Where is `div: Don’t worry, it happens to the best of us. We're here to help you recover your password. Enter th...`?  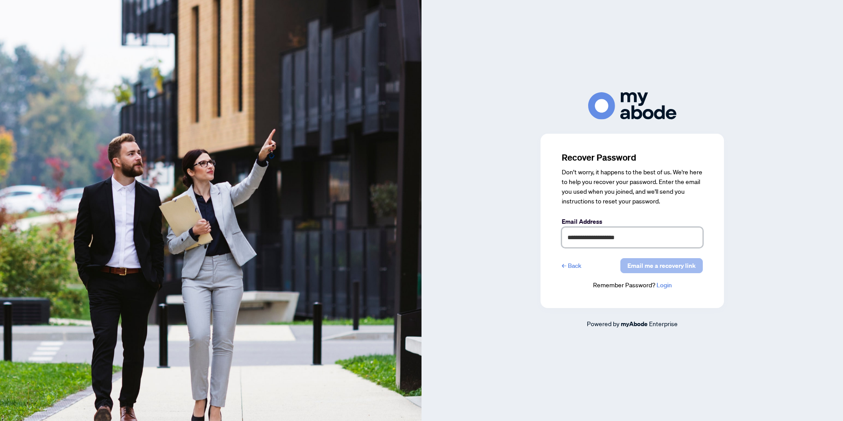 div: Don’t worry, it happens to the best of us. We're here to help you recover your password. Enter th... is located at coordinates (633, 187).